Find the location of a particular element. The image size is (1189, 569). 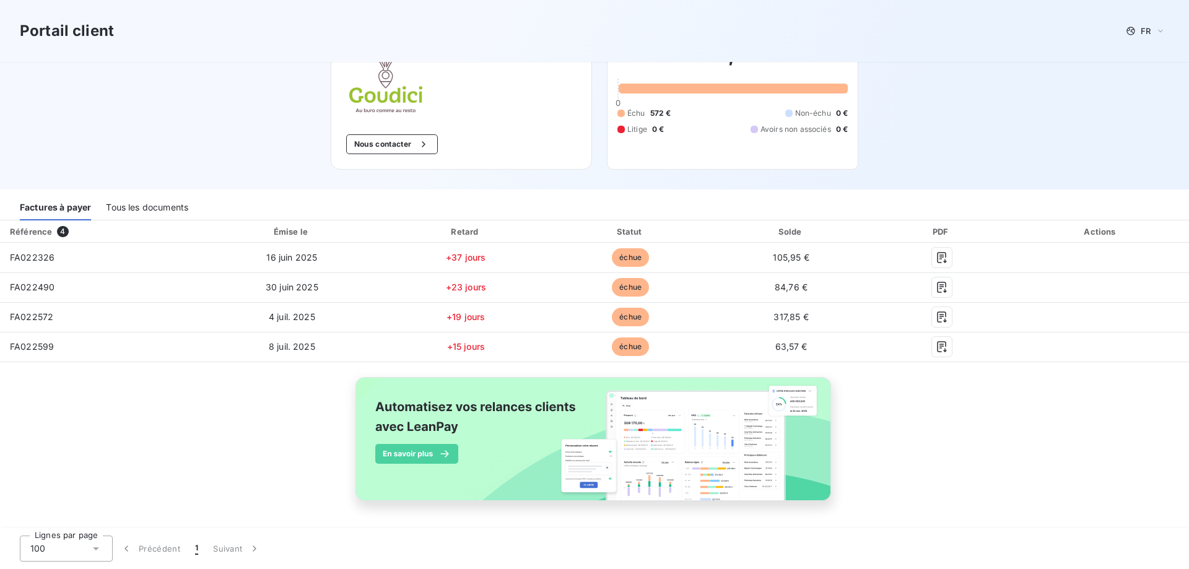

span: +37 jours is located at coordinates (466, 257).